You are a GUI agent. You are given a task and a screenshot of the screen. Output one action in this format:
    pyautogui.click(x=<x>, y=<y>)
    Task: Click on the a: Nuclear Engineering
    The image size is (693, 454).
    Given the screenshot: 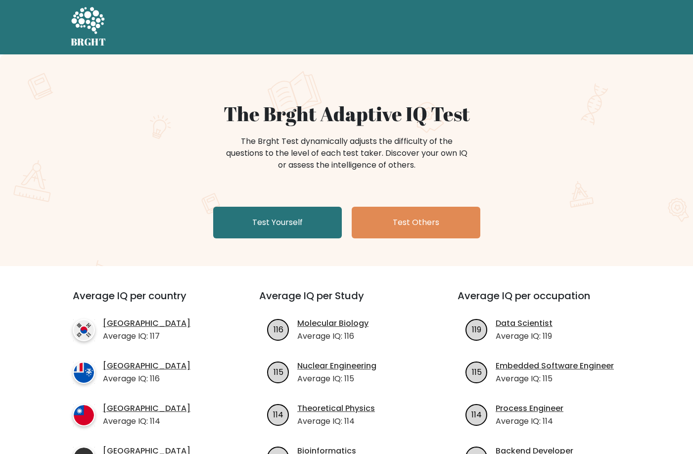 What is the action you would take?
    pyautogui.click(x=337, y=366)
    